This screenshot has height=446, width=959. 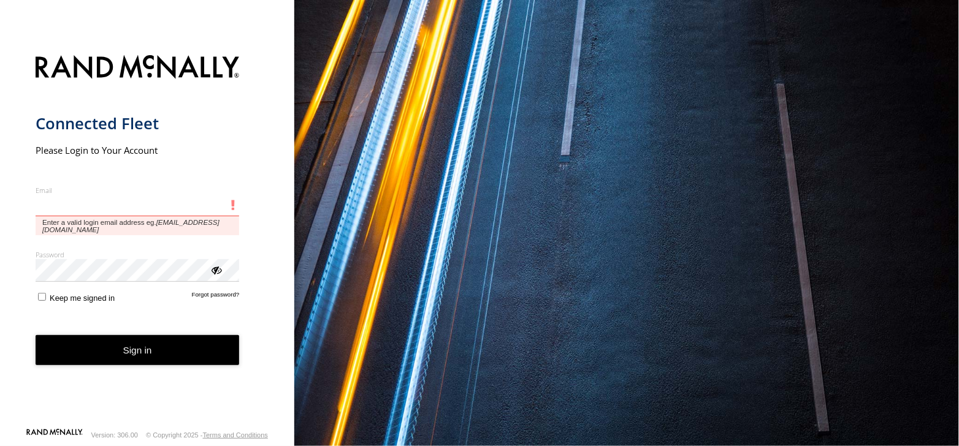 What do you see at coordinates (55, 435) in the screenshot?
I see `a: Visit our Website` at bounding box center [55, 435].